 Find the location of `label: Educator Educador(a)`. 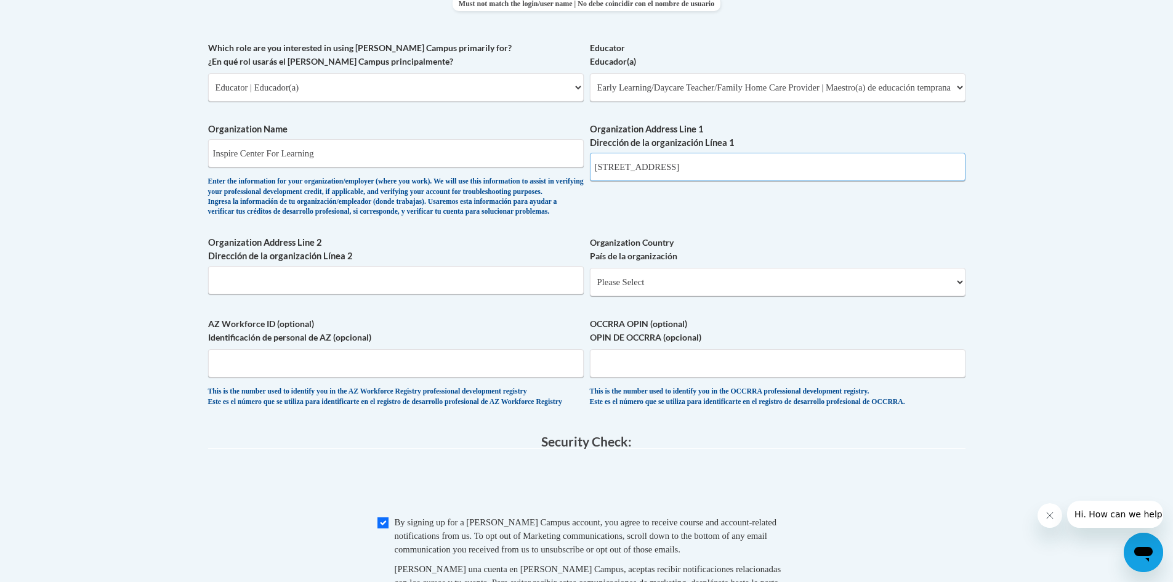

label: Educator Educador(a) is located at coordinates (778, 55).